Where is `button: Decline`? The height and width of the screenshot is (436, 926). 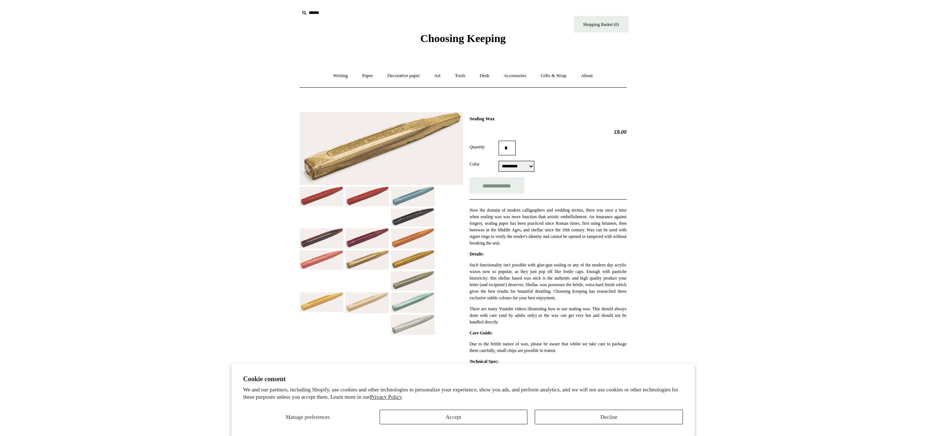 button: Decline is located at coordinates (609, 417).